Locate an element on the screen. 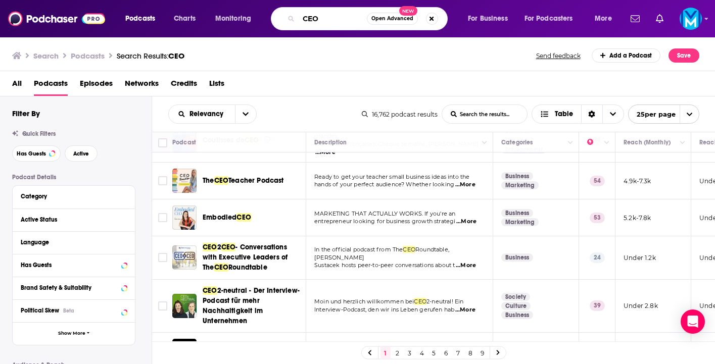 The width and height of the screenshot is (715, 364). span: Charts is located at coordinates (184, 19).